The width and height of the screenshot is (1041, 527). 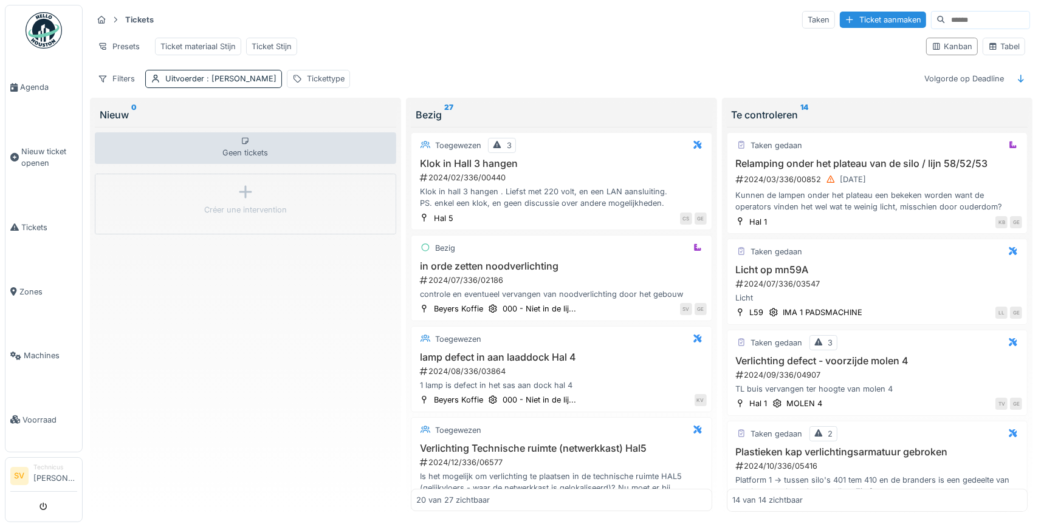 I want to click on div: 2024/09/336/04907, so click(x=879, y=375).